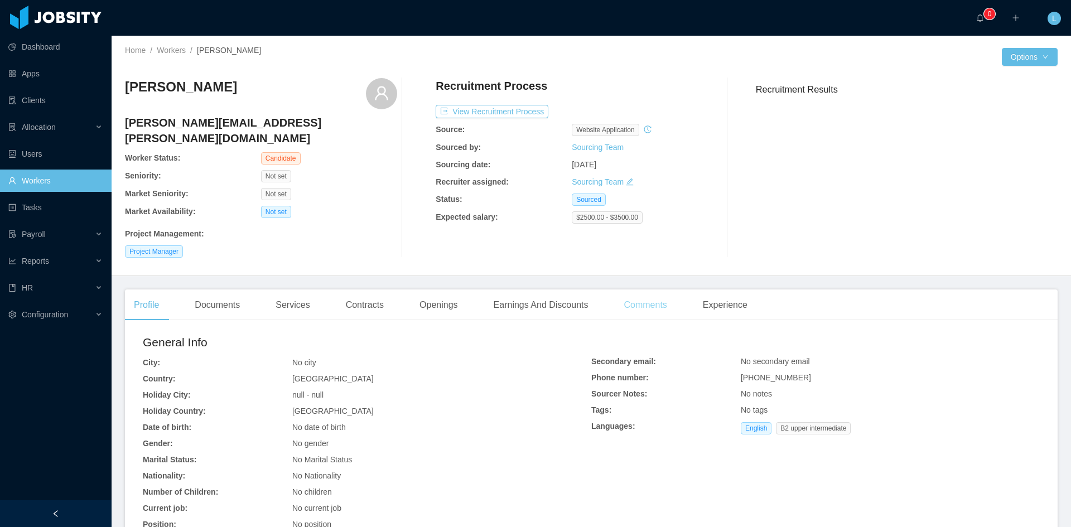  Describe the element at coordinates (174, 411) in the screenshot. I see `b: Holiday Country:` at that location.